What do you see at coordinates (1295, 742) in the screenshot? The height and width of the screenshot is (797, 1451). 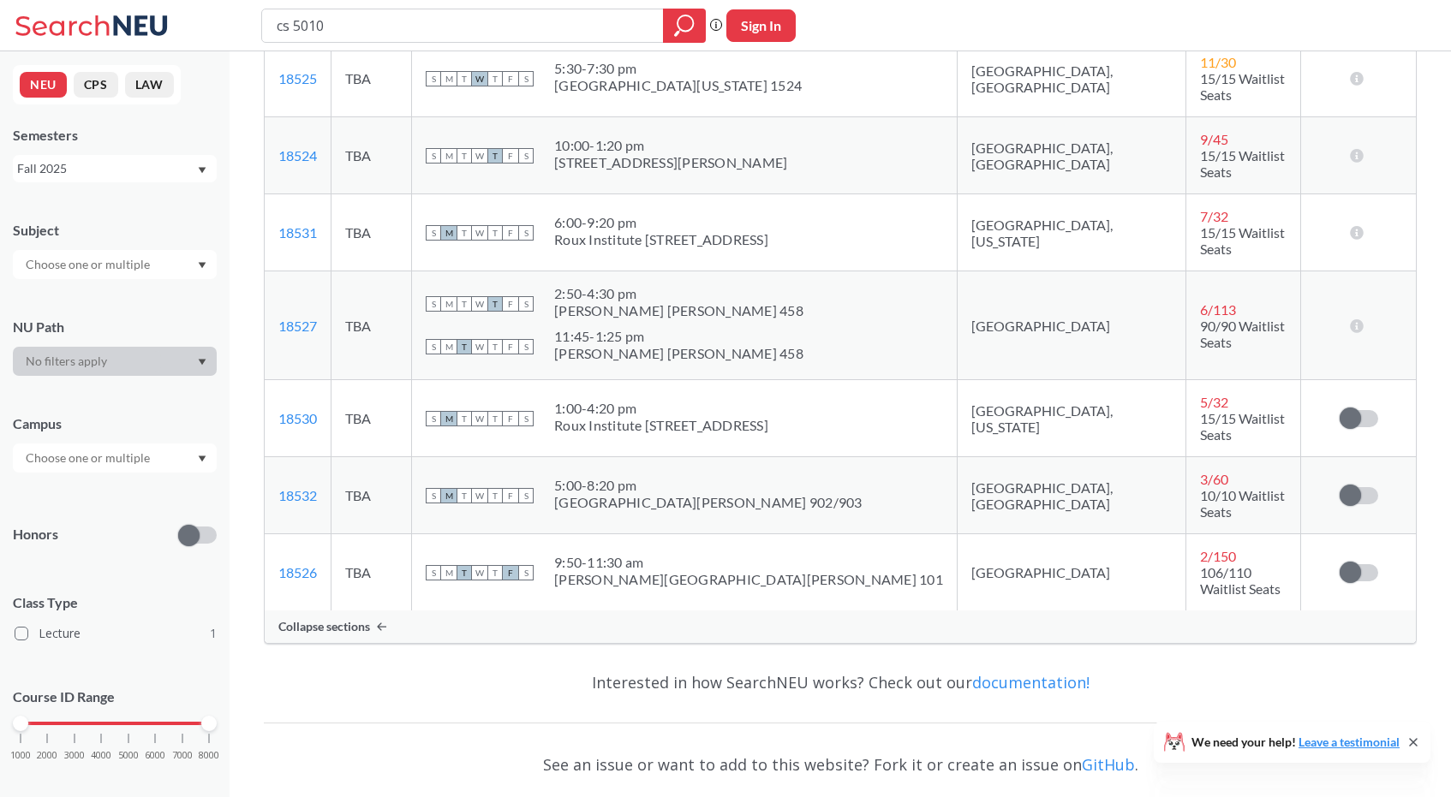 I see `span: We need your help!` at bounding box center [1295, 742].